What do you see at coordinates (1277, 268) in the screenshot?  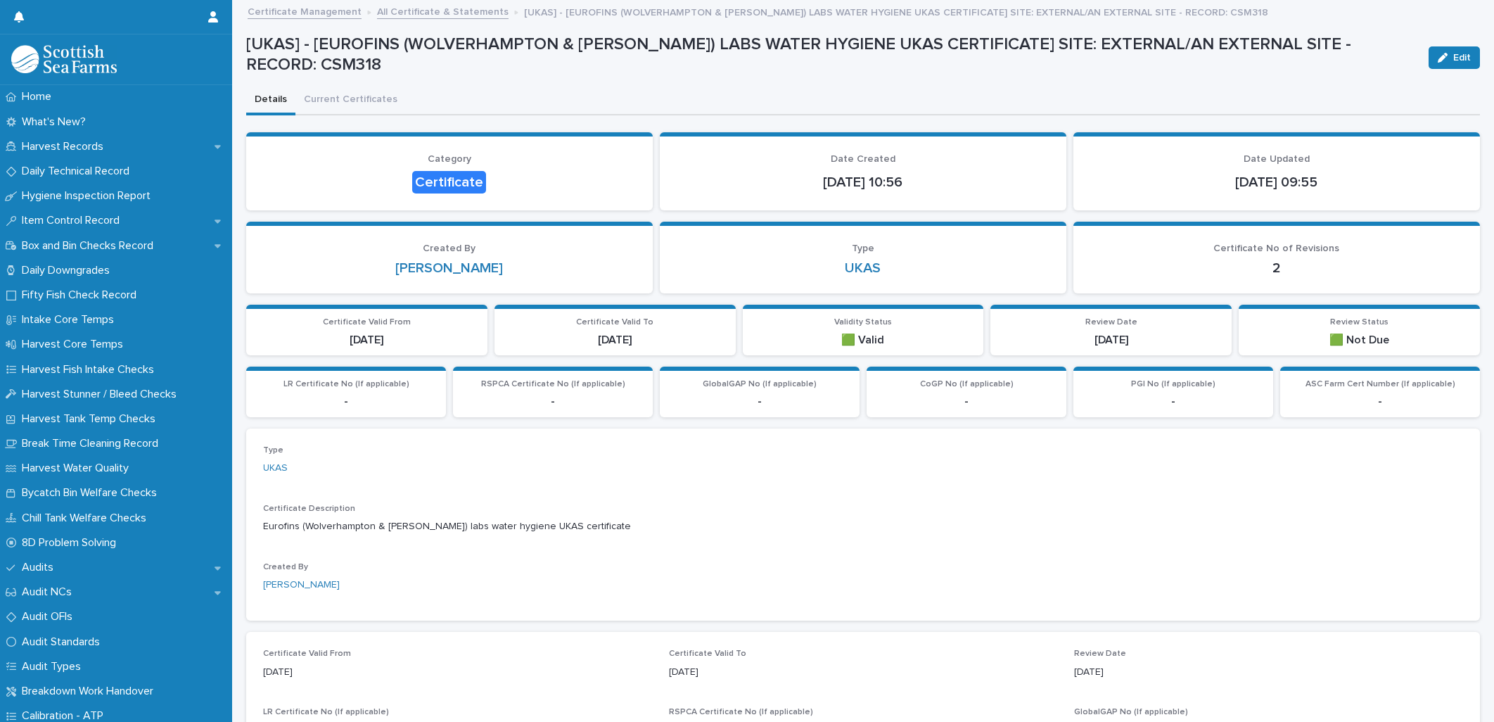 I see `p: 2` at bounding box center [1277, 268].